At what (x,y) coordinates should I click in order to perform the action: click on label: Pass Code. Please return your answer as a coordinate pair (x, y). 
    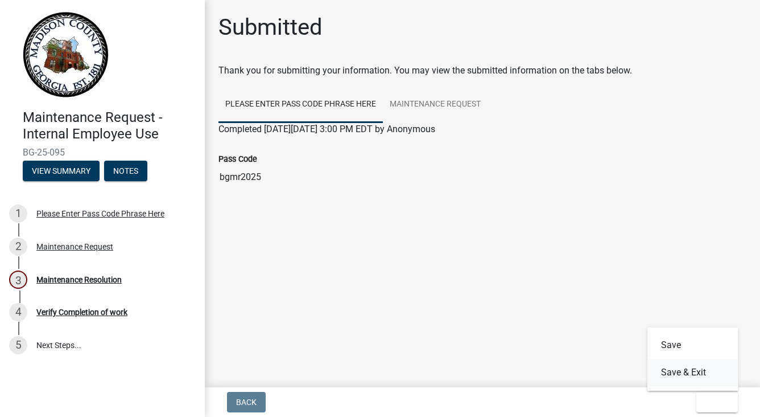
    Looking at the image, I should click on (238, 159).